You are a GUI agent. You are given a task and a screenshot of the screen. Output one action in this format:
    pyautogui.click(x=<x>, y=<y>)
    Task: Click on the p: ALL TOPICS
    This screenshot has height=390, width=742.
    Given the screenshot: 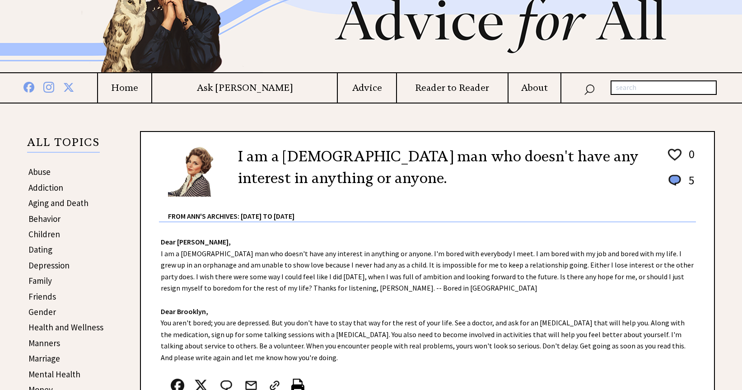 What is the action you would take?
    pyautogui.click(x=63, y=145)
    